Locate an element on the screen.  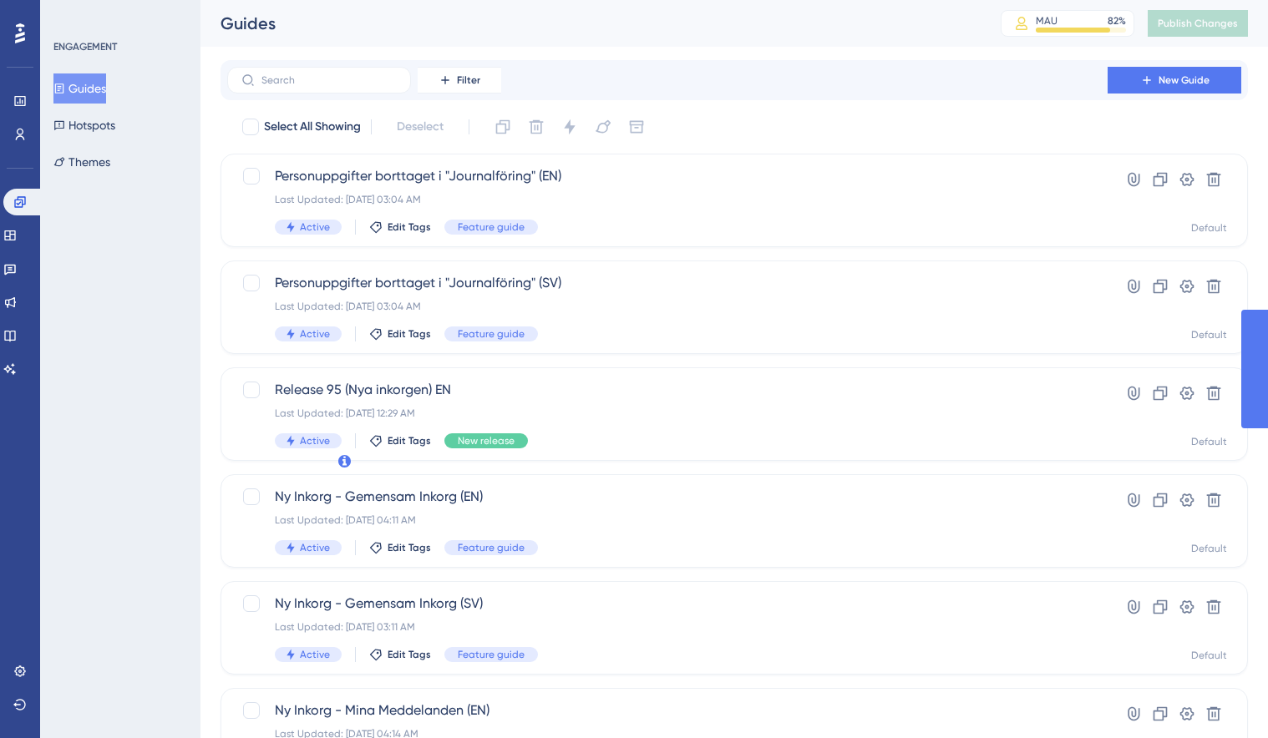
span: Personuppgifter borttaget i "Journalföring" (EN) is located at coordinates (667, 176).